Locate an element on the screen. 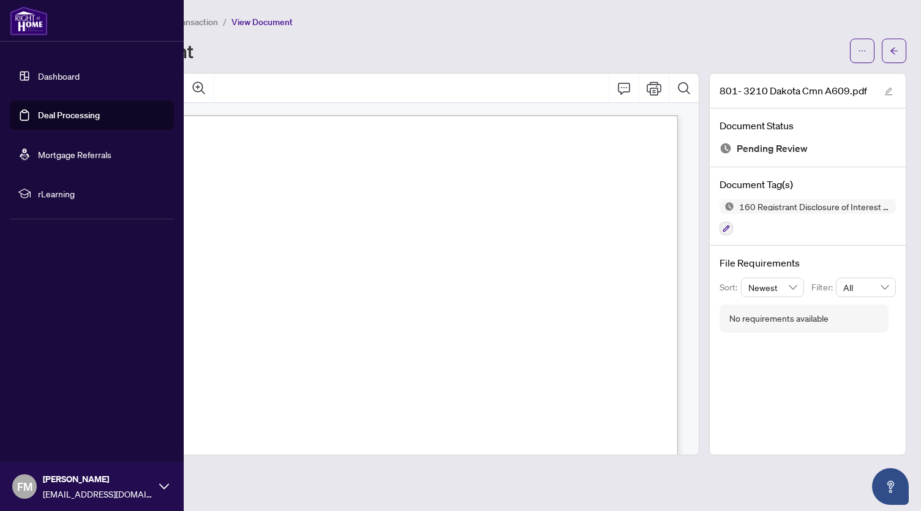  span: 160 Registrant Disclosure of Interest - Acquisition ofProperty is located at coordinates (815, 206).